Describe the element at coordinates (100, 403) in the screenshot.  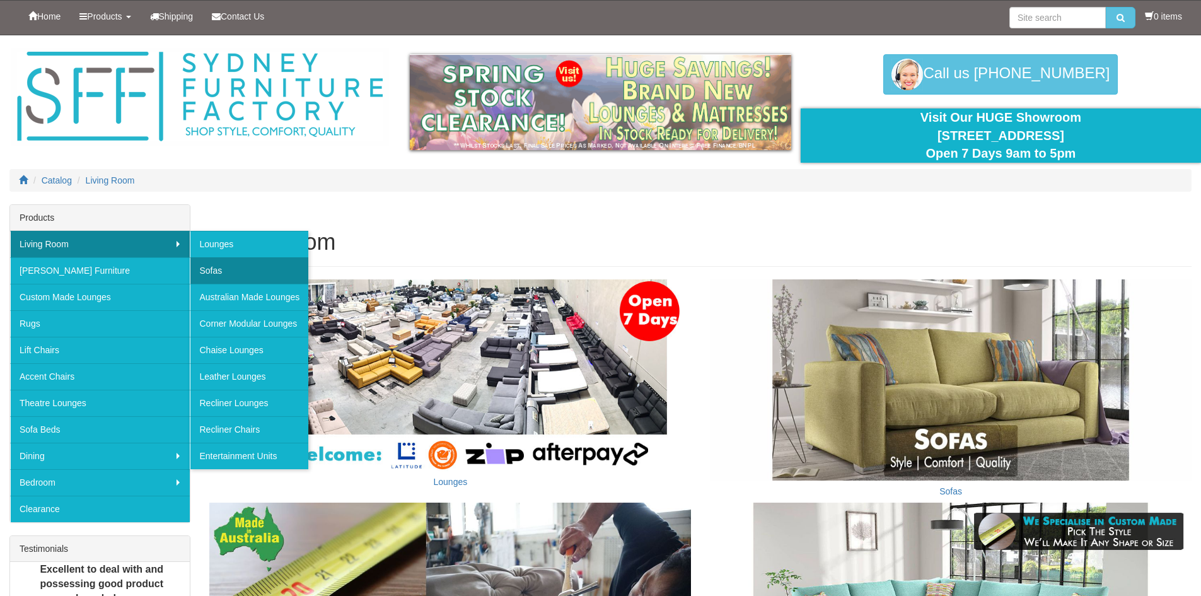
I see `a: Theatre Lounges` at that location.